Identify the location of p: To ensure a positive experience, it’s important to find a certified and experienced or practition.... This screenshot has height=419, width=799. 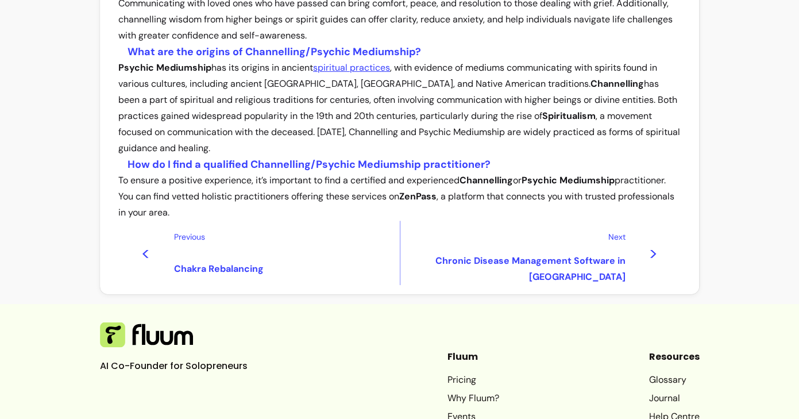
(399, 197).